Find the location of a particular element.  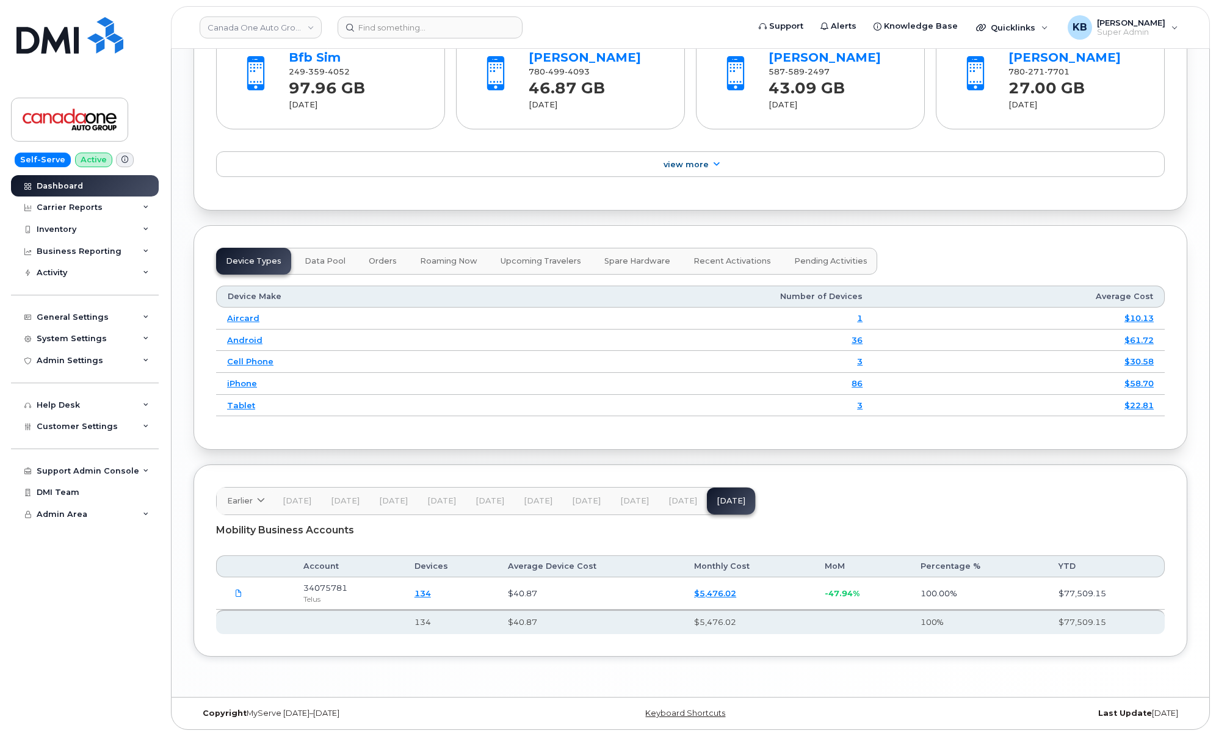

span: Support is located at coordinates (786, 26).